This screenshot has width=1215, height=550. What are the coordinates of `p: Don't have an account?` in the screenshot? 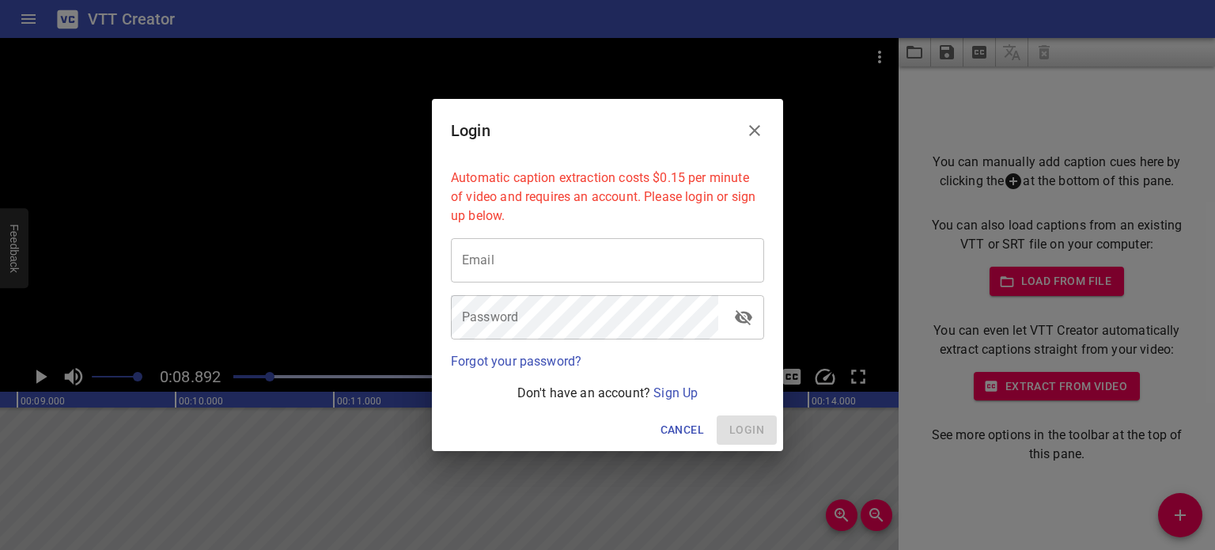 It's located at (608, 393).